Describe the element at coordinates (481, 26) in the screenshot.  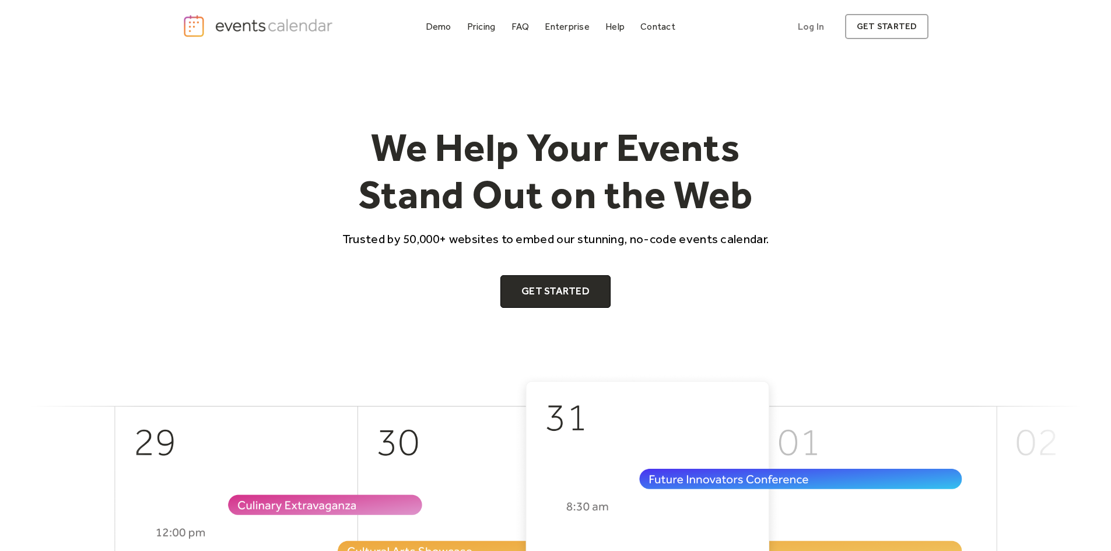
I see `div: Pricing` at that location.